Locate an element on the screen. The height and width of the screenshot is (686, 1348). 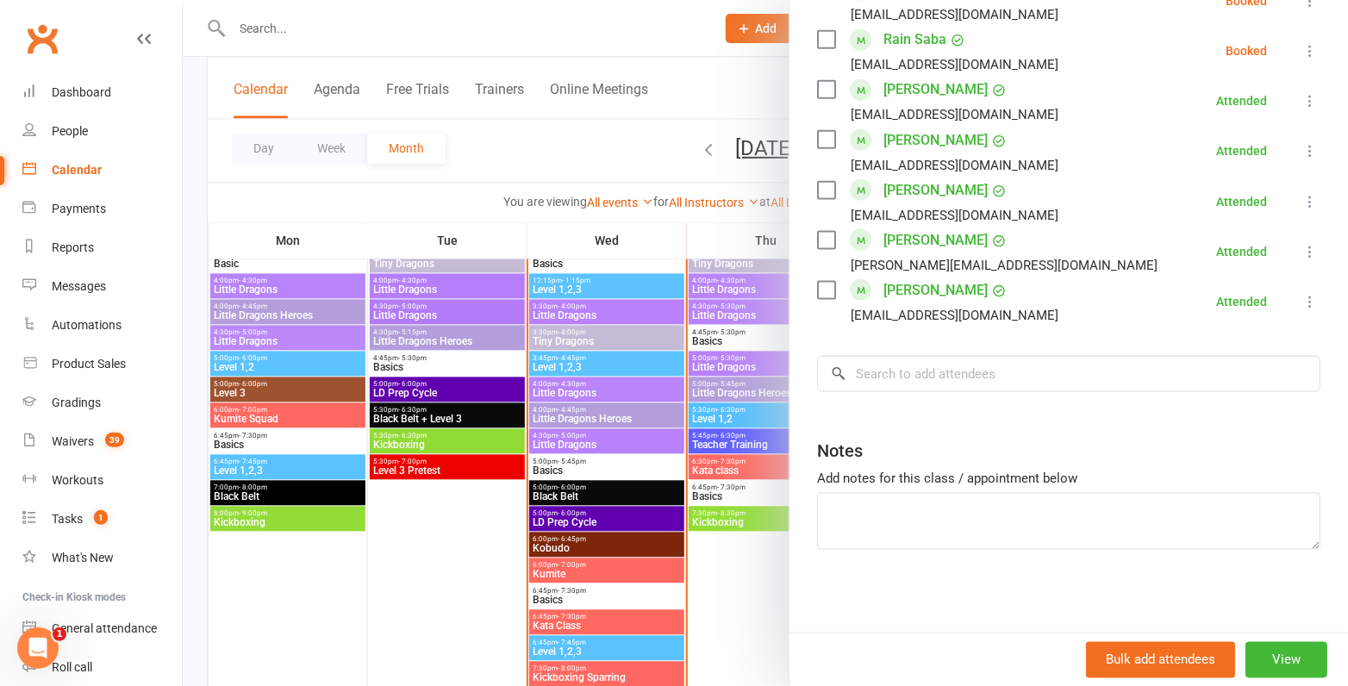
input: Search to add attendees is located at coordinates (1069, 374).